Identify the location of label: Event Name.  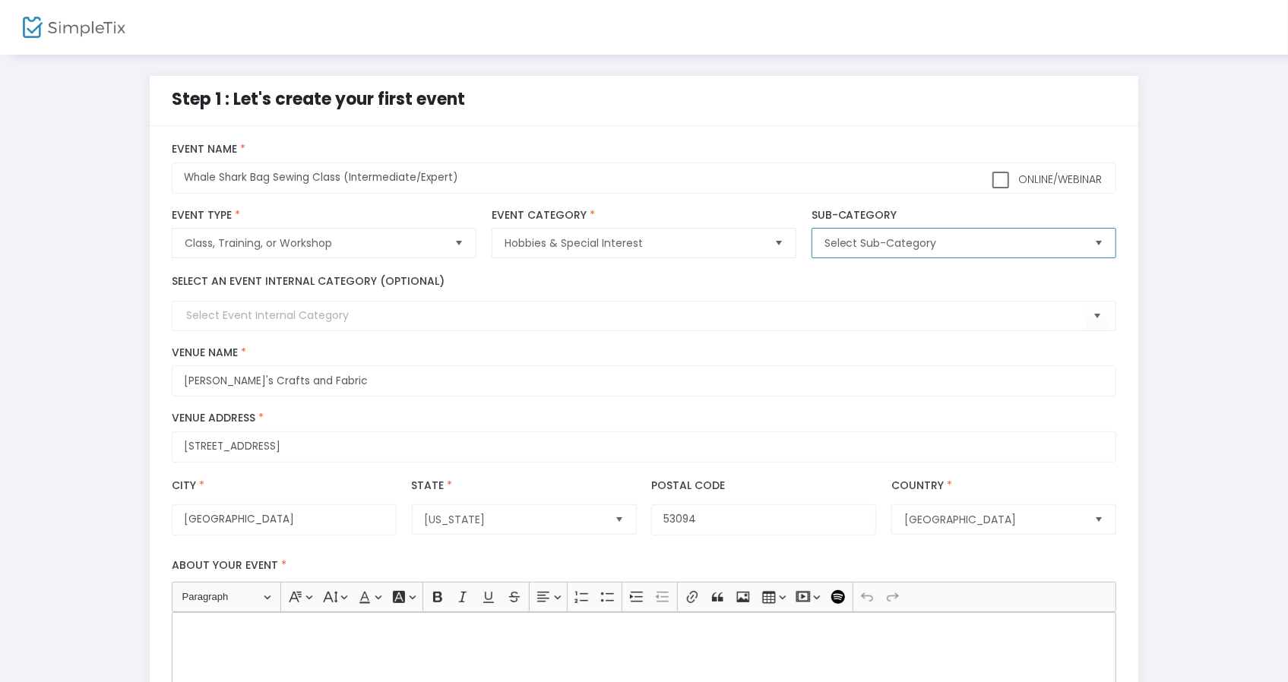
(643, 150).